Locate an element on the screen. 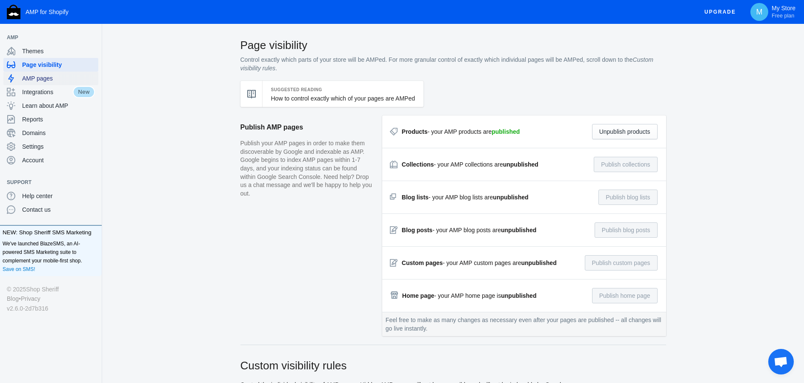 The height and width of the screenshot is (383, 804). a: Page visibility is located at coordinates (51, 65).